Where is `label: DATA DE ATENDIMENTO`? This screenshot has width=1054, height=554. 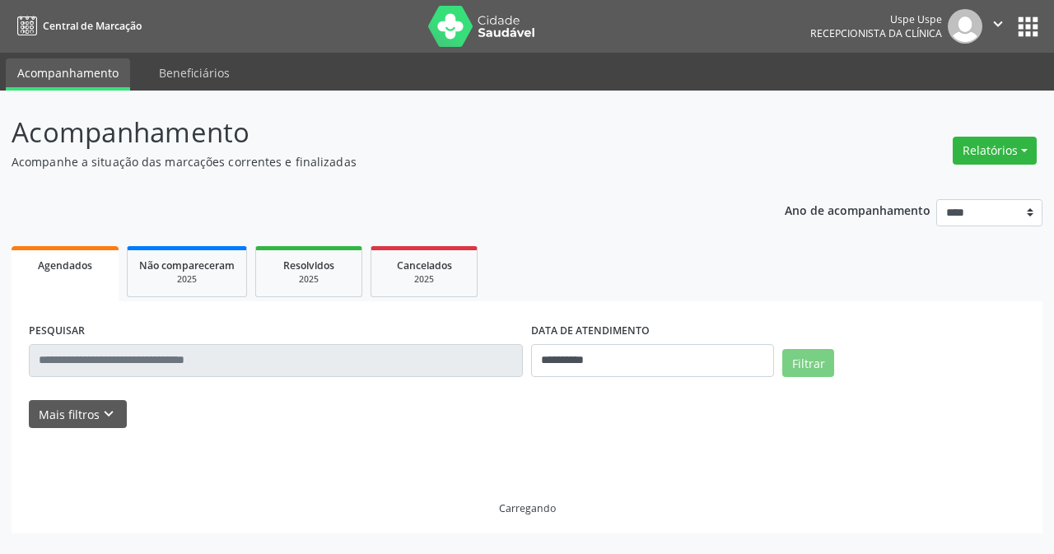 label: DATA DE ATENDIMENTO is located at coordinates (590, 331).